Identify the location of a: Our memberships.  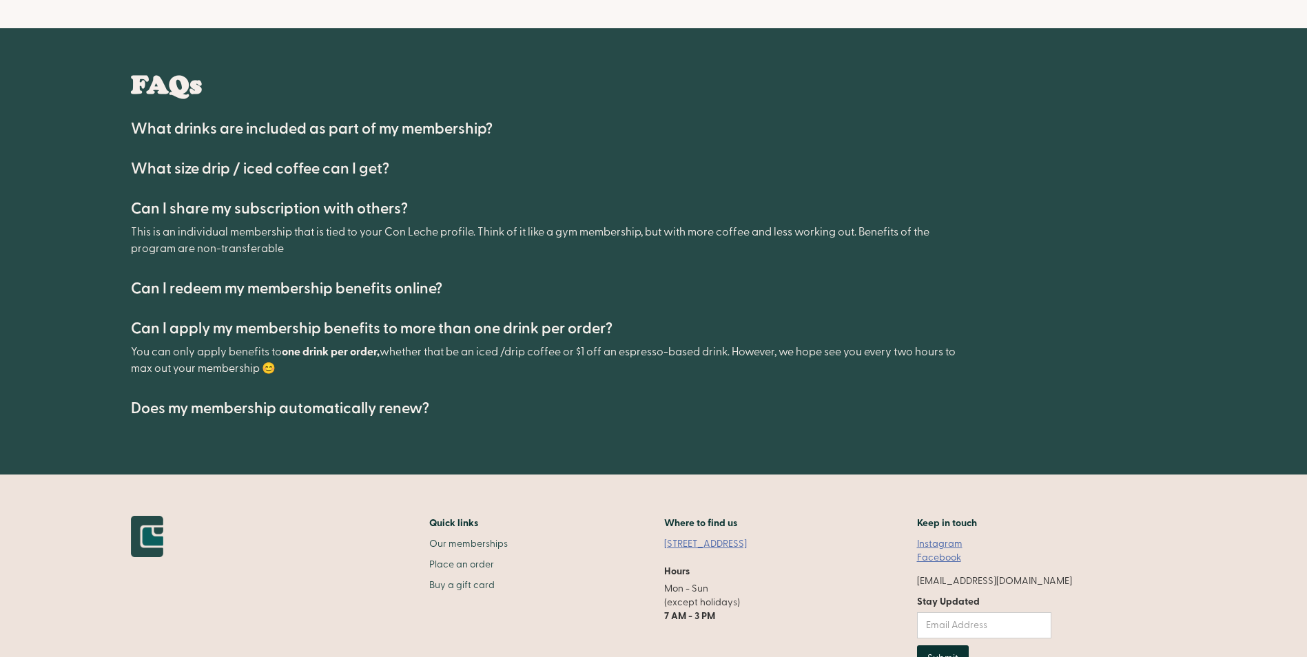
(469, 544).